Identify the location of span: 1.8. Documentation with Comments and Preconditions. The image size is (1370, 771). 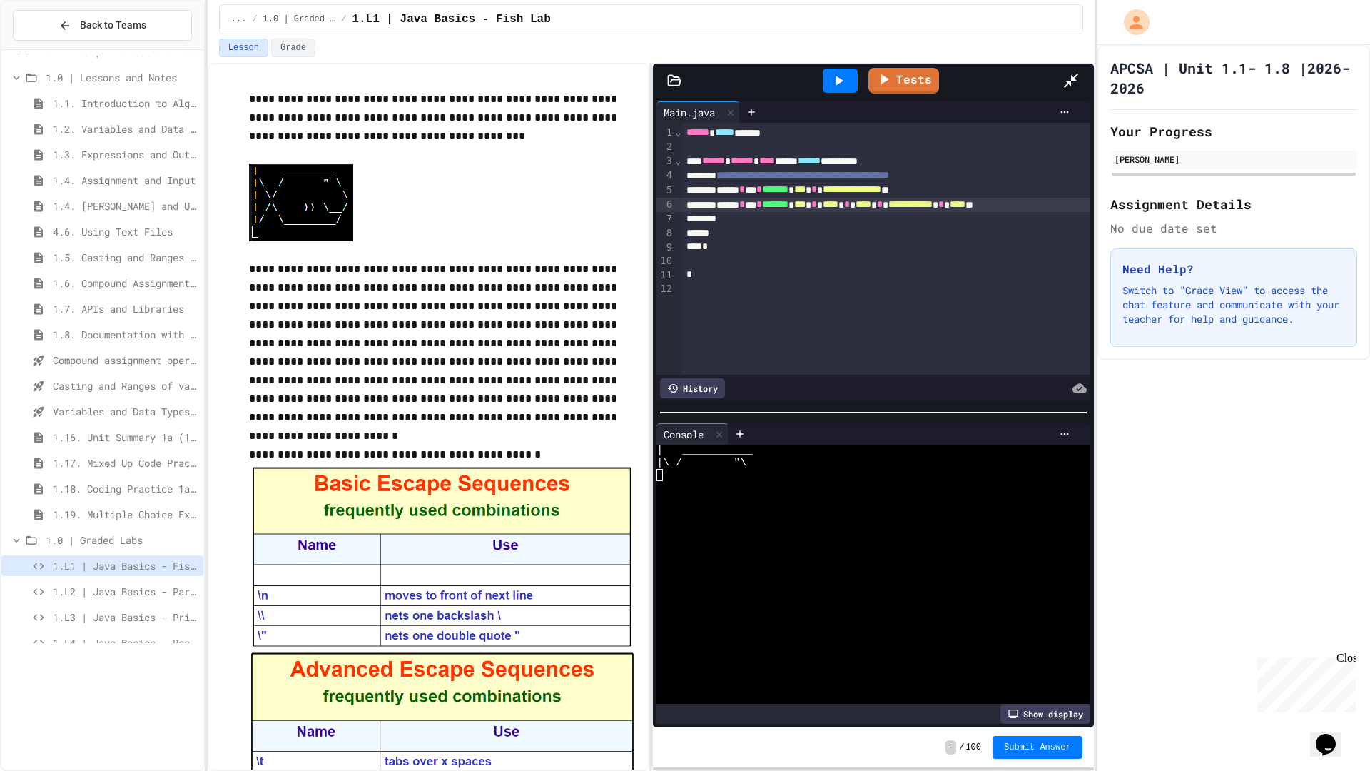
(125, 334).